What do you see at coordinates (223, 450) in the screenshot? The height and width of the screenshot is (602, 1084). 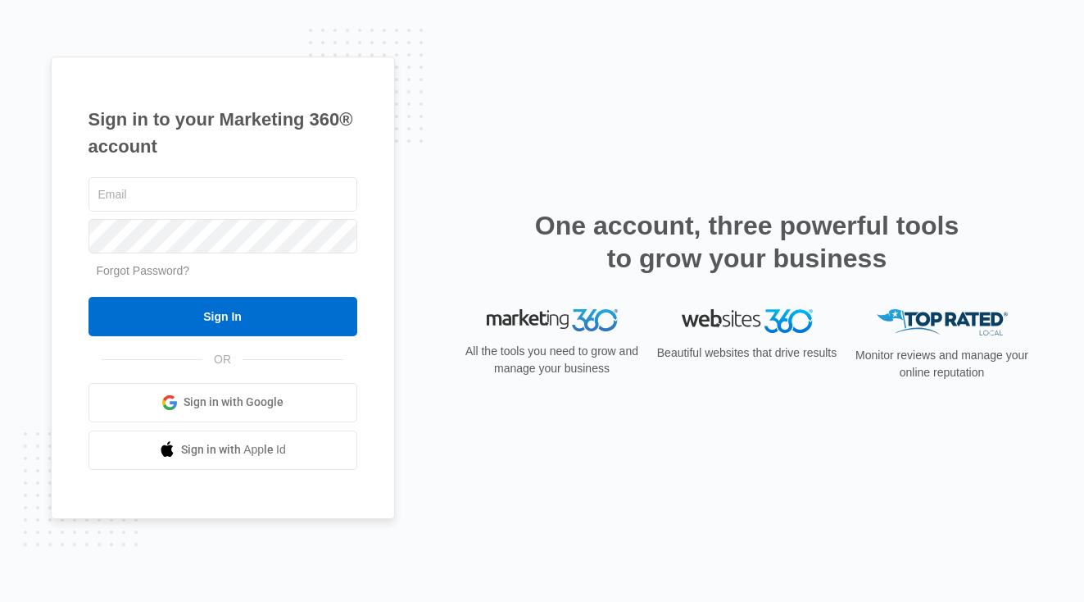 I see `a: Sign in with Apple Id` at bounding box center [223, 450].